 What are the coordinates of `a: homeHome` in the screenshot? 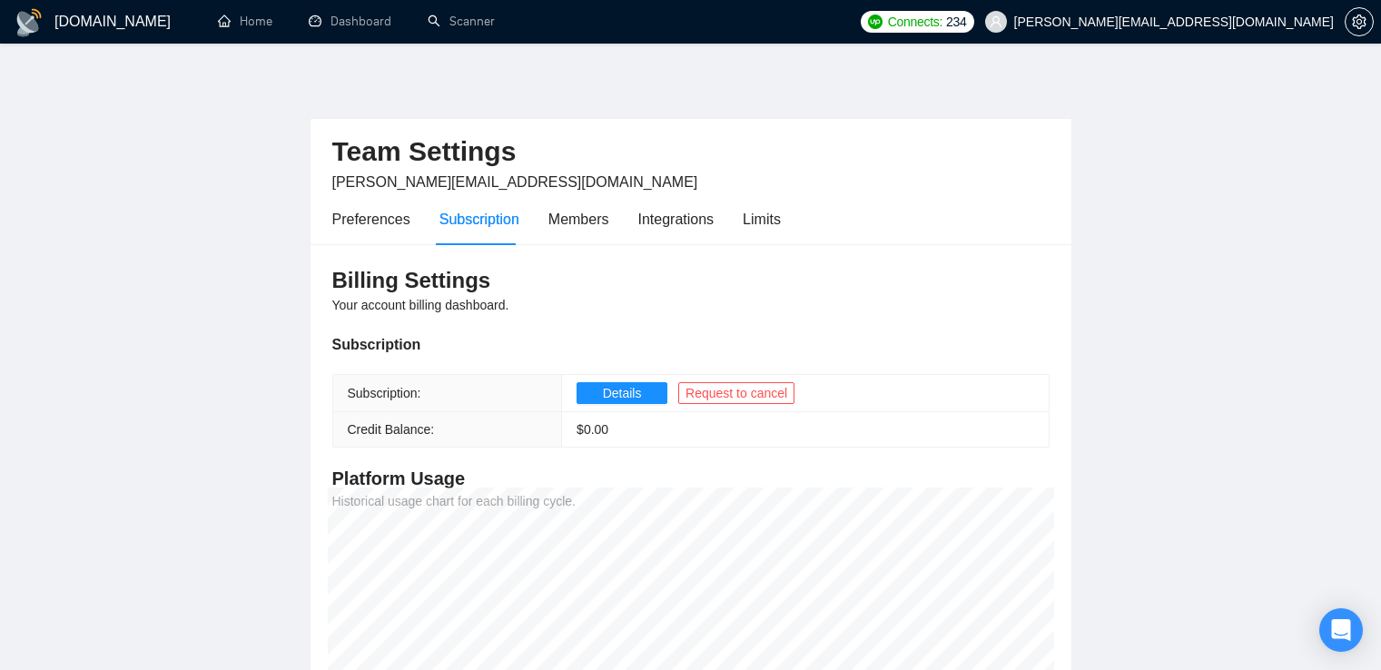 It's located at (245, 21).